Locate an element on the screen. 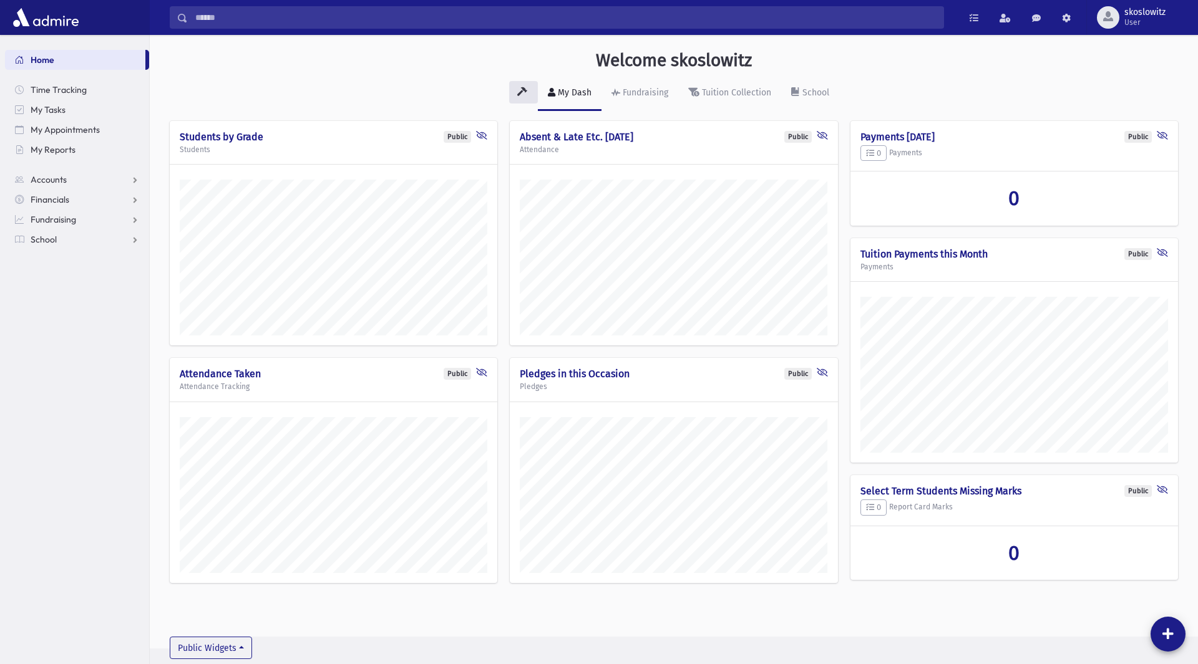 This screenshot has width=1198, height=664. span: Fundraising is located at coordinates (53, 220).